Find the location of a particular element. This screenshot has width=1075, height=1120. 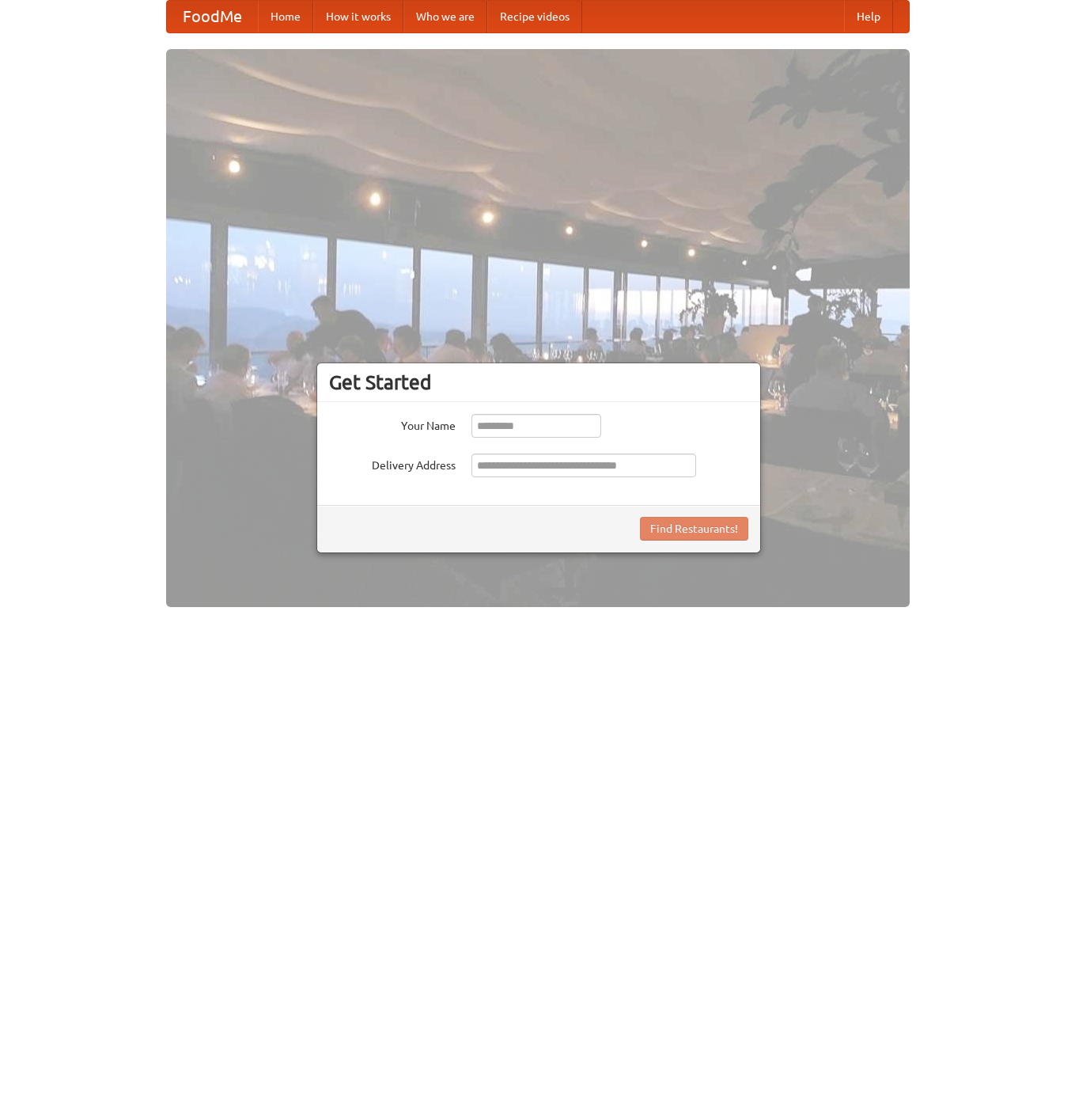

h3: Get Started is located at coordinates (539, 382).